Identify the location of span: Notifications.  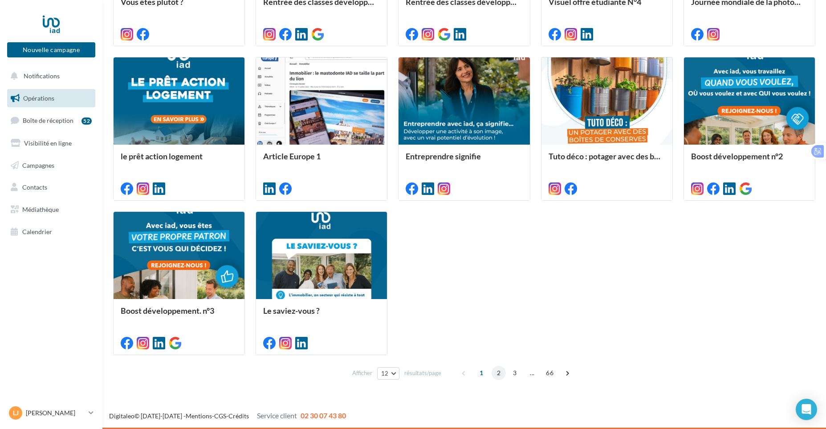
(41, 76).